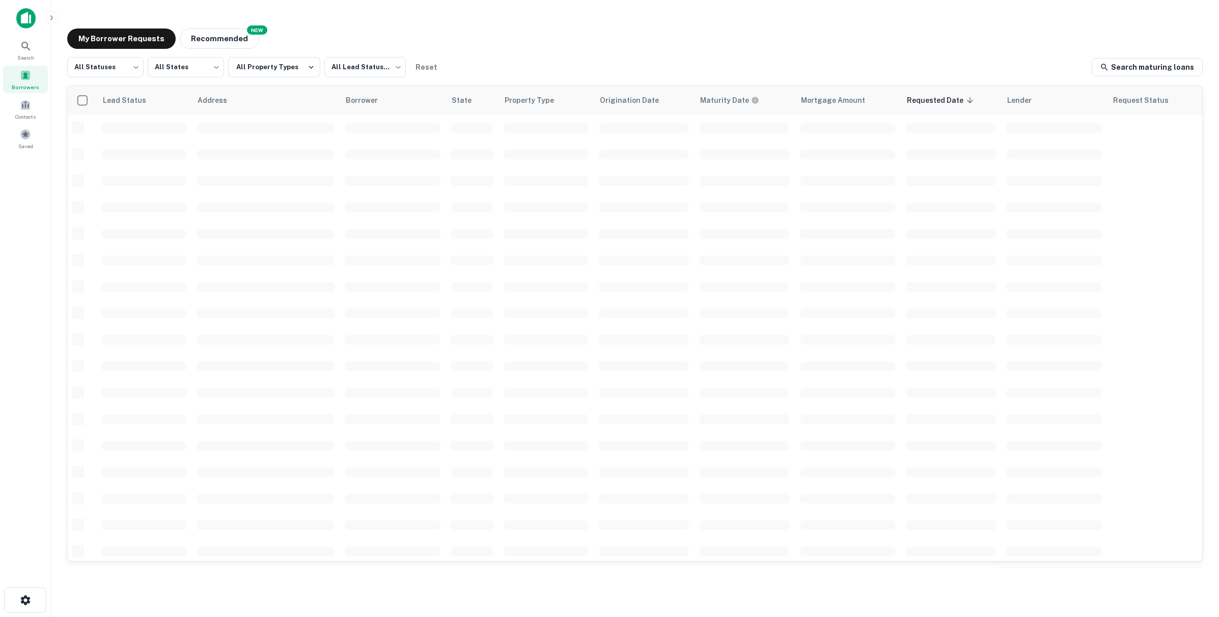 The width and height of the screenshot is (1219, 617). I want to click on button: All Property Types, so click(274, 67).